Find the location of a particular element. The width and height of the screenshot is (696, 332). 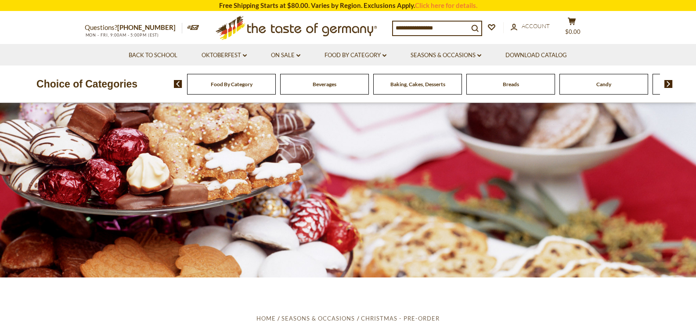

a: Download Catalog is located at coordinates (536, 55).